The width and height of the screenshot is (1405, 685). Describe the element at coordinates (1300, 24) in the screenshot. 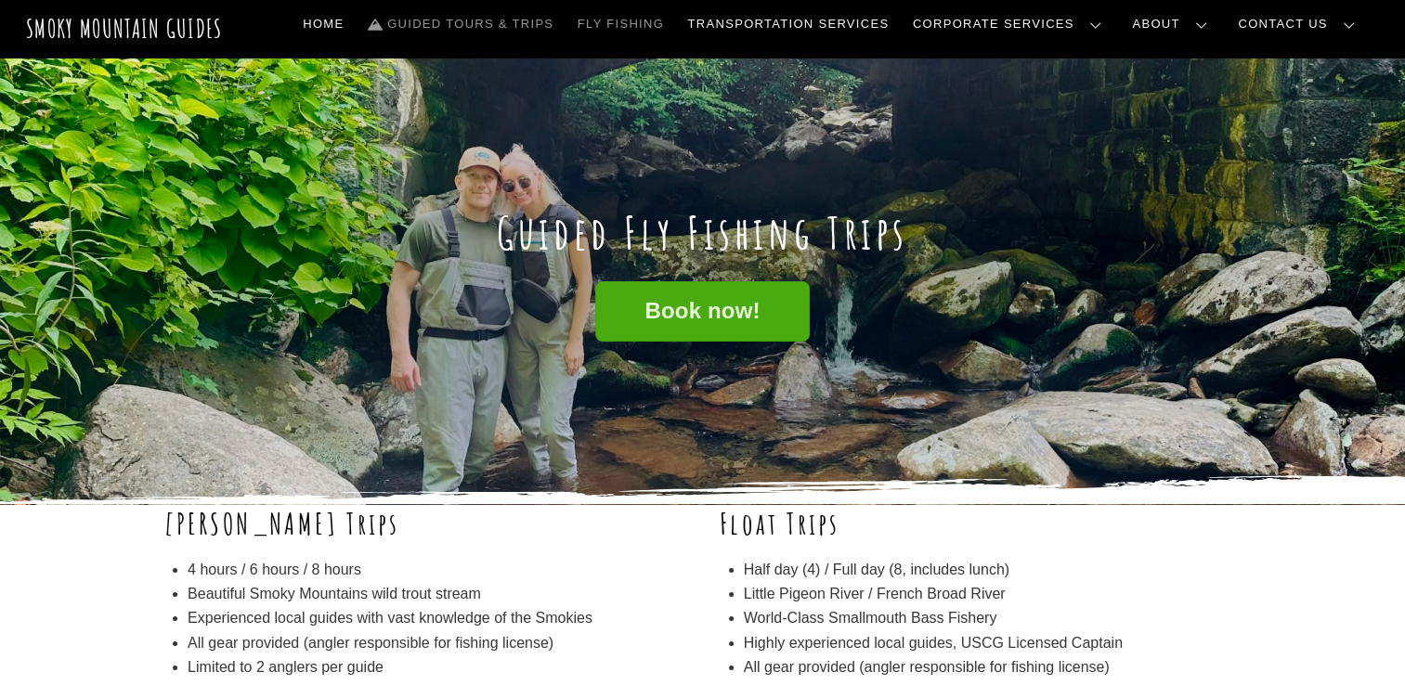

I see `a: Contact Us` at that location.